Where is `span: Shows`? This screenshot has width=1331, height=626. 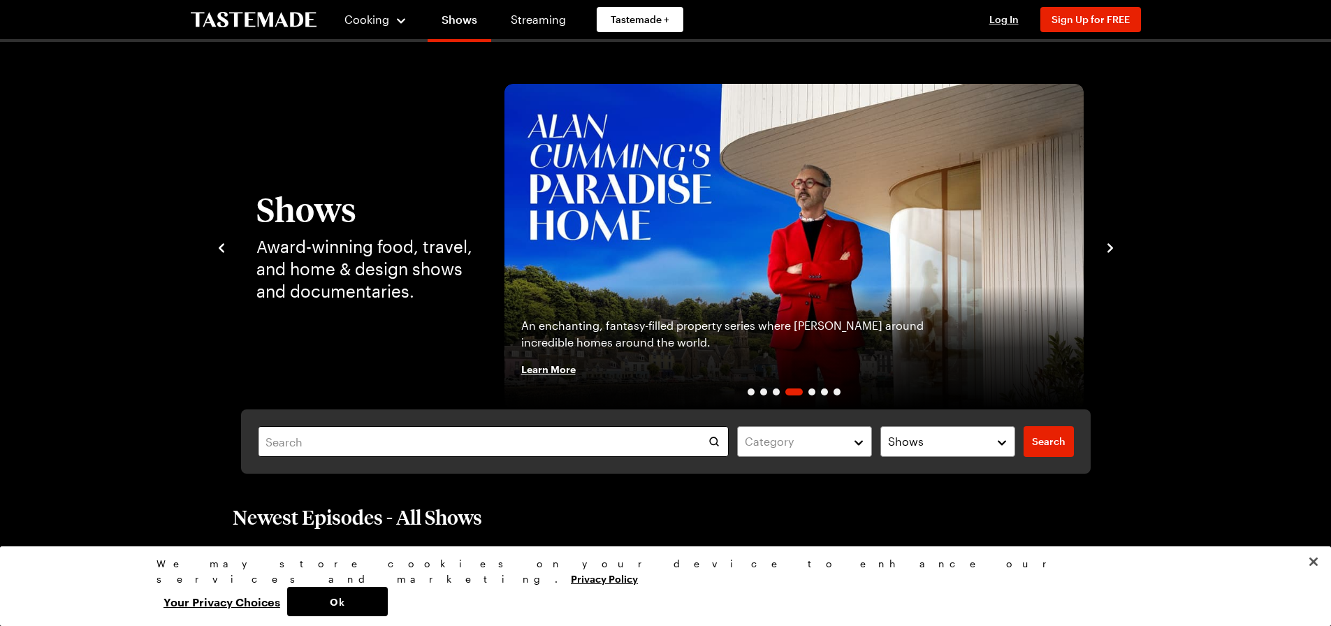
span: Shows is located at coordinates (906, 442).